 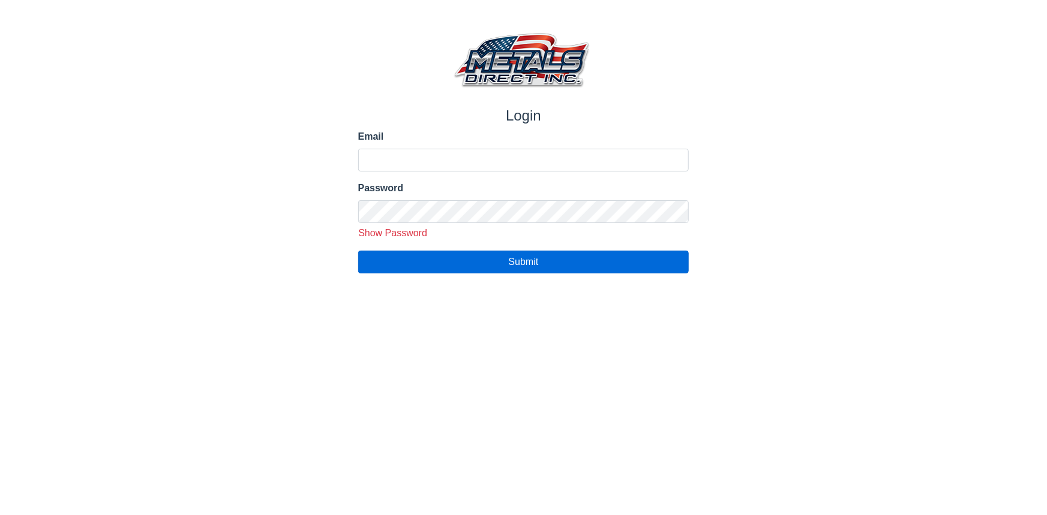 I want to click on span: Submit, so click(x=524, y=261).